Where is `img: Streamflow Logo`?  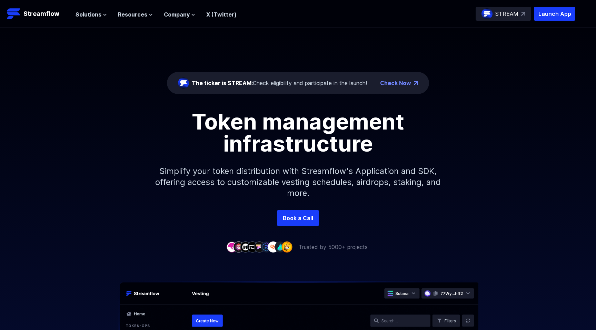 img: Streamflow Logo is located at coordinates (14, 14).